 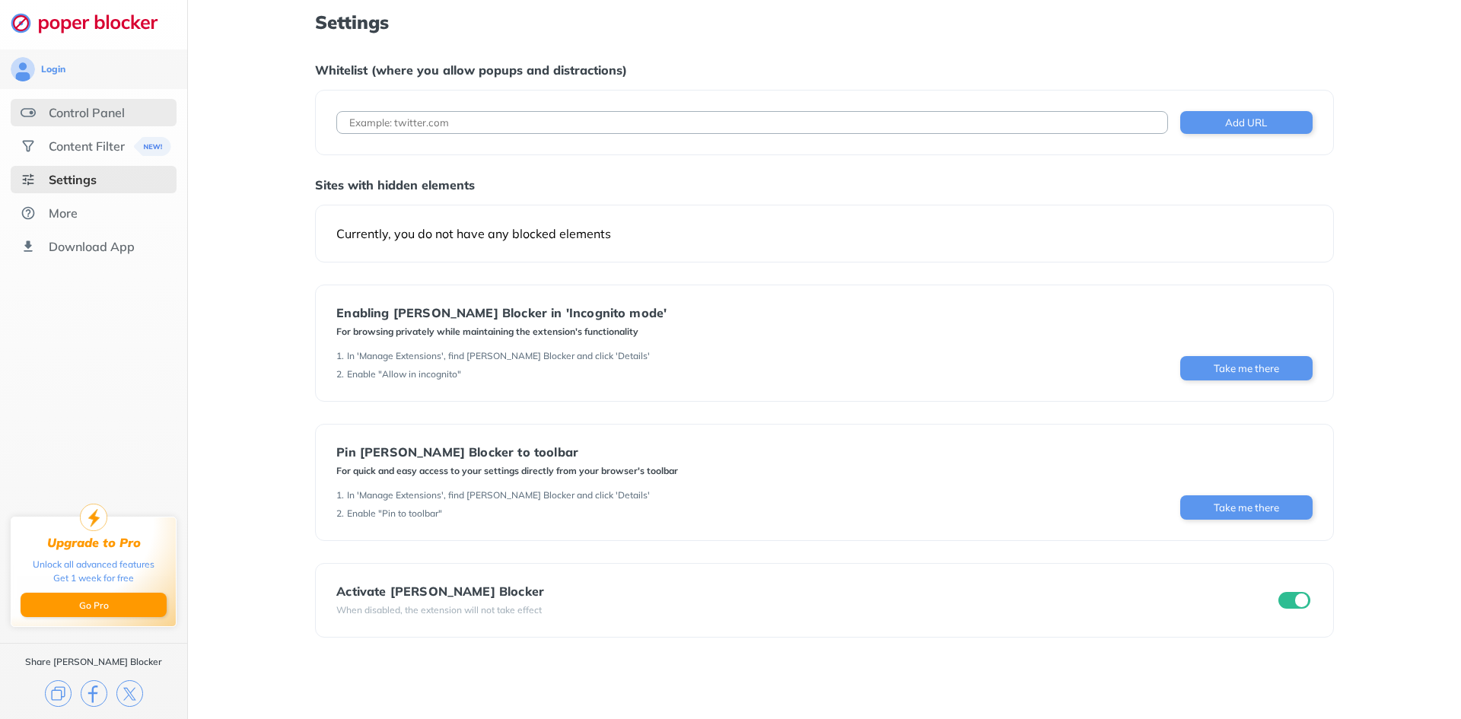 What do you see at coordinates (824, 234) in the screenshot?
I see `div: Currently, you do not have any blocked elements` at bounding box center [824, 234].